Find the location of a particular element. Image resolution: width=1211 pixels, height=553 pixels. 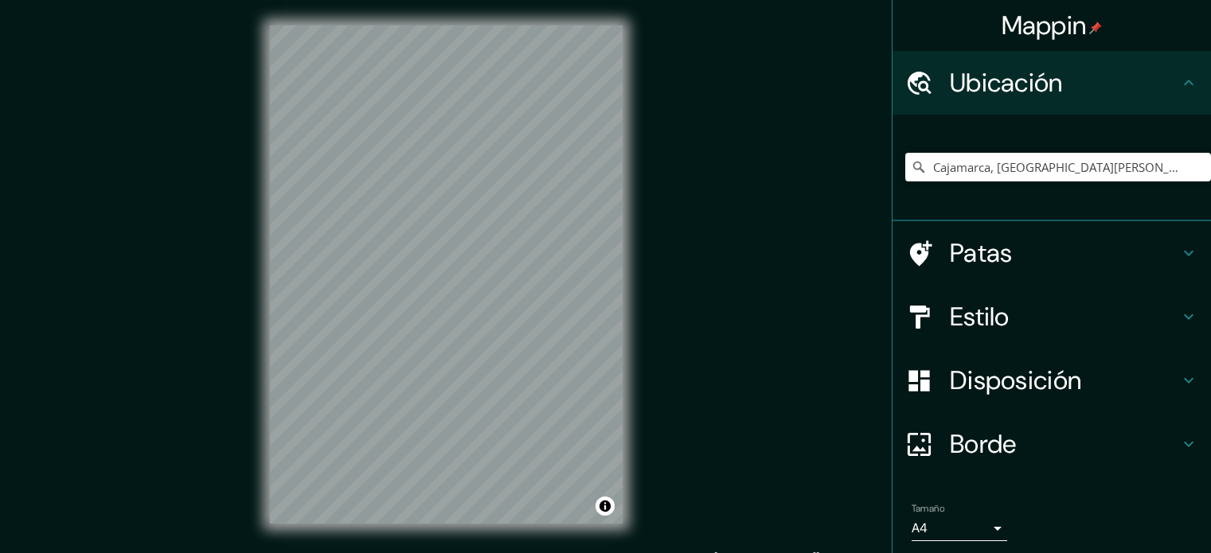

canvas: Mapa is located at coordinates (446, 275).